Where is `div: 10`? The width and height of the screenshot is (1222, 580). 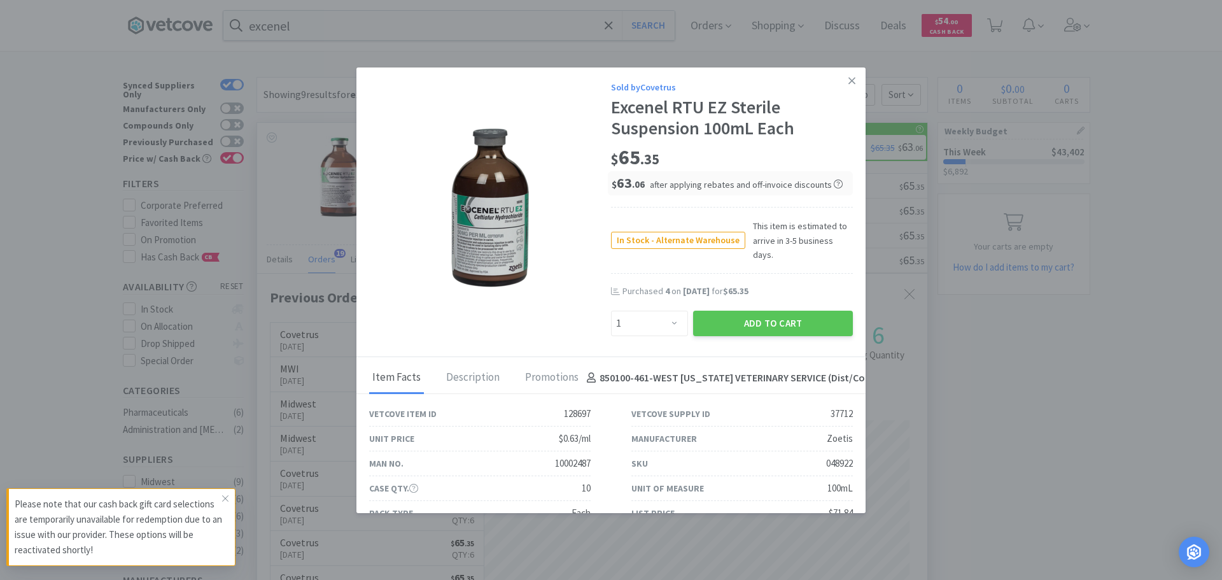
div: 10 is located at coordinates (586, 488).